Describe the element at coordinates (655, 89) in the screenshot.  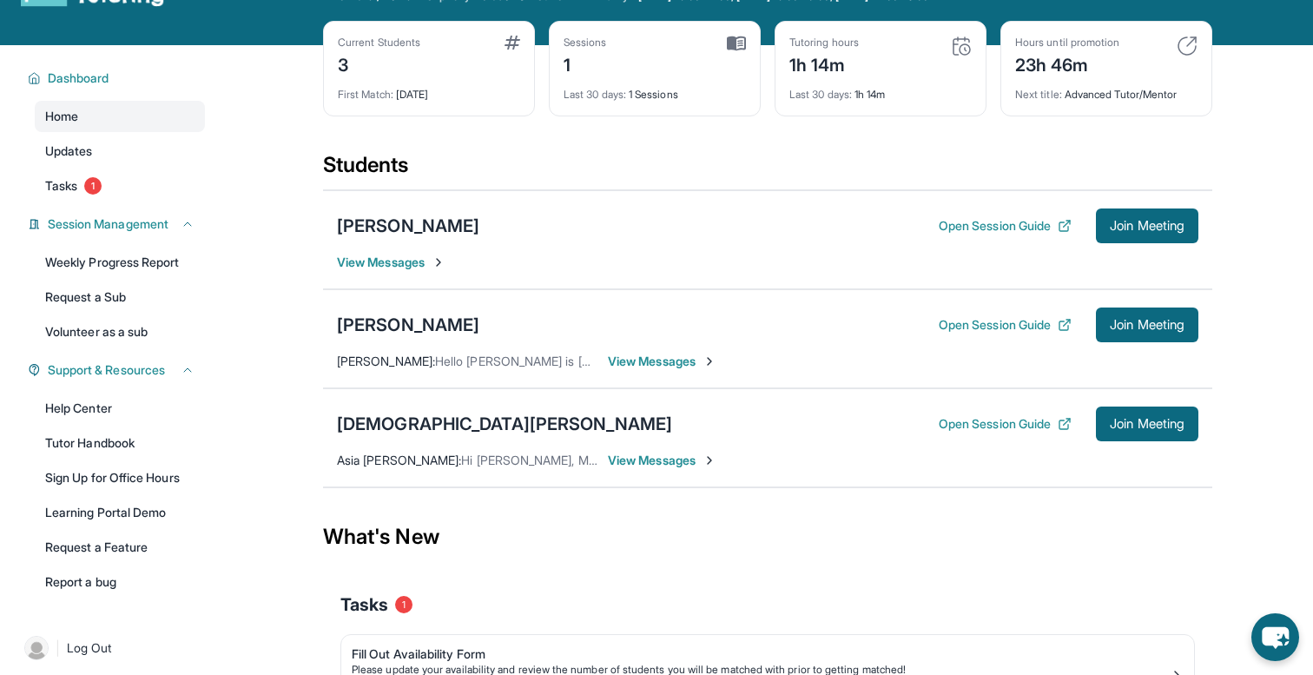
I see `div: 1 Sessions` at that location.